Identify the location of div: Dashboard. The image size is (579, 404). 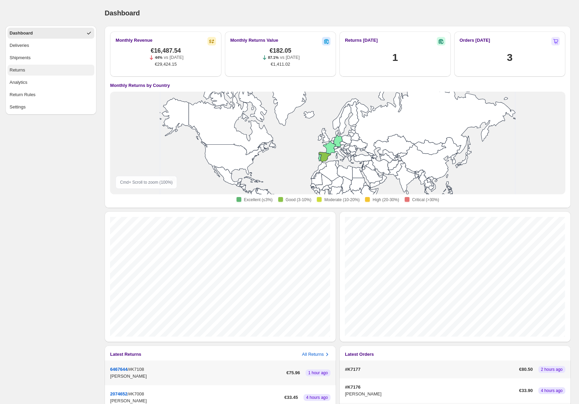
(21, 33).